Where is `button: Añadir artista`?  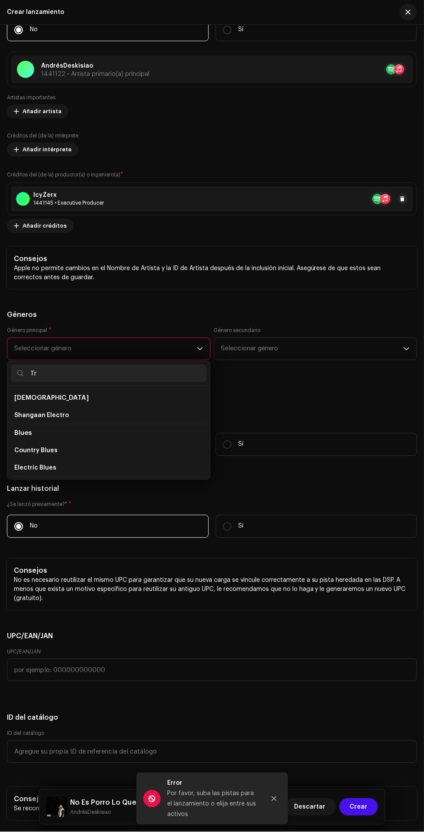 button: Añadir artista is located at coordinates (38, 111).